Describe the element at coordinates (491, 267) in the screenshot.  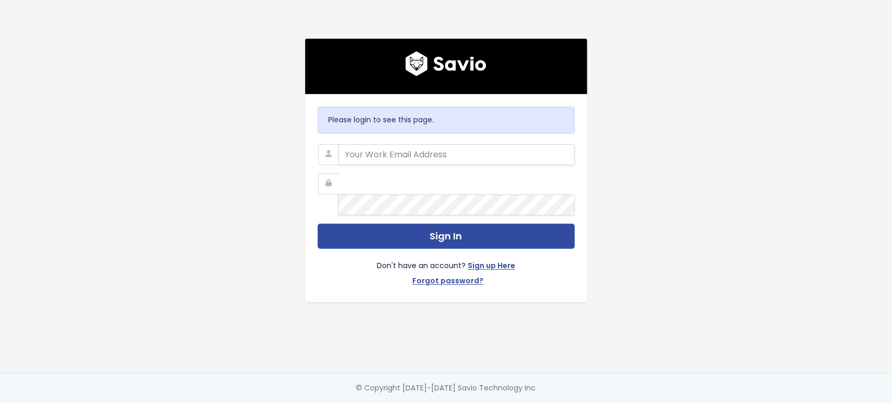
I see `a: Sign up Here` at that location.